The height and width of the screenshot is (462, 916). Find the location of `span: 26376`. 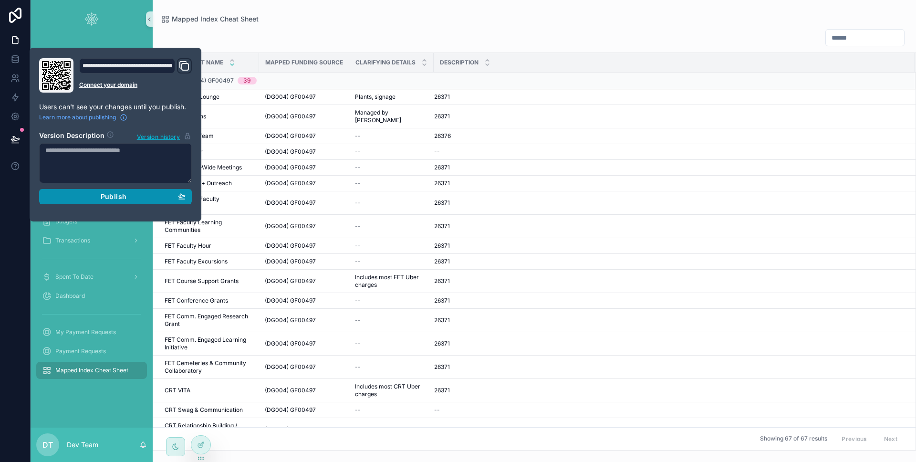

span: 26376 is located at coordinates (442, 136).